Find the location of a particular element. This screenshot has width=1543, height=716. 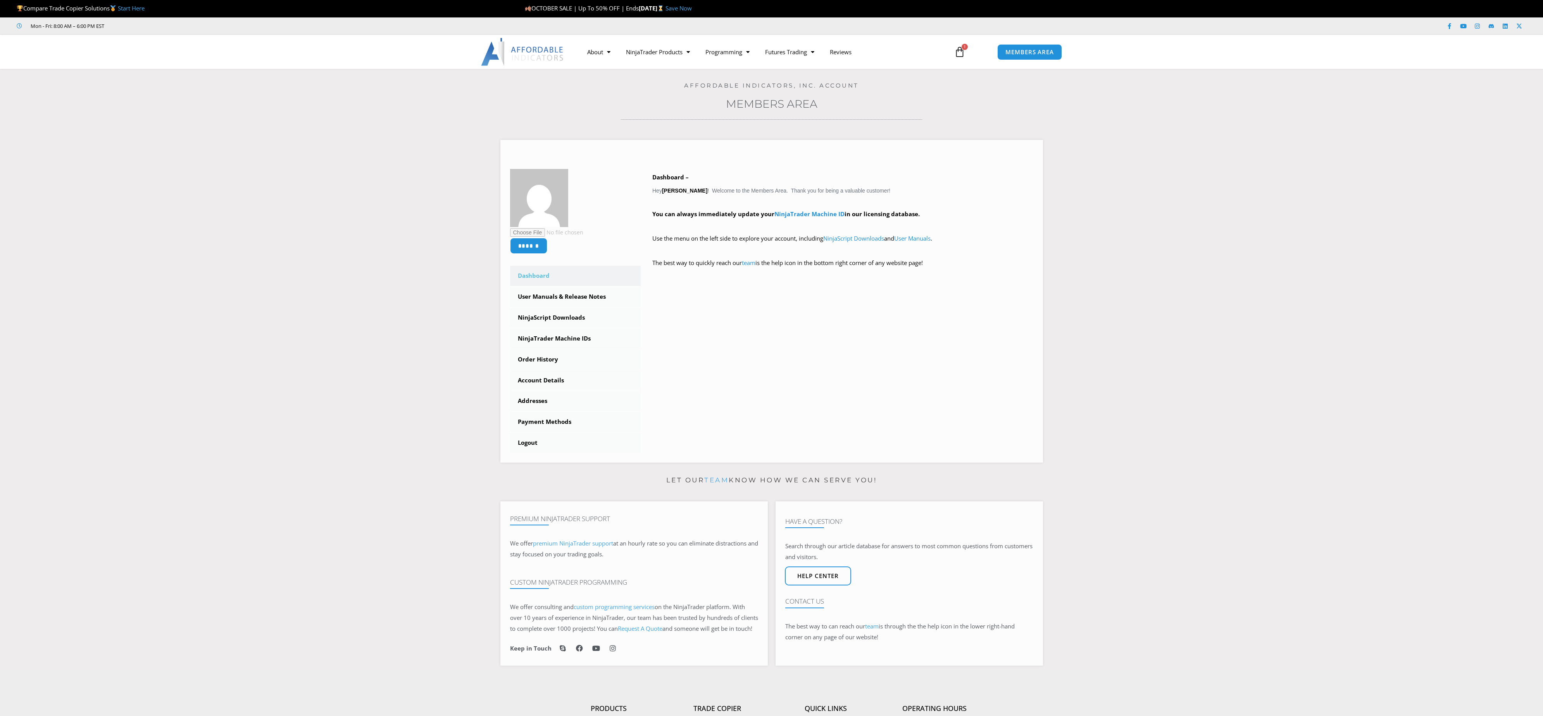

h4: Premium NinjaTrader Support is located at coordinates (634, 519).